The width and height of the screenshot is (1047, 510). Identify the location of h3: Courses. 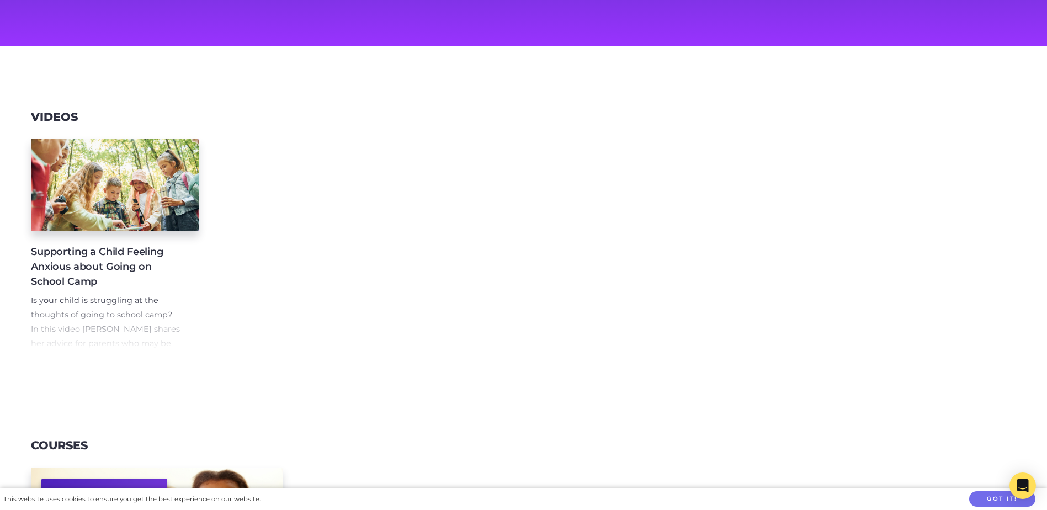
(59, 445).